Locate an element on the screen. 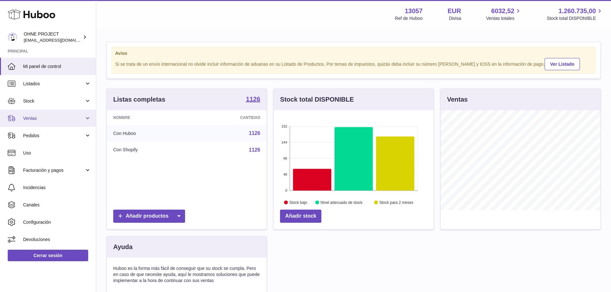 The width and height of the screenshot is (611, 292). th: Nombre is located at coordinates (149, 118).